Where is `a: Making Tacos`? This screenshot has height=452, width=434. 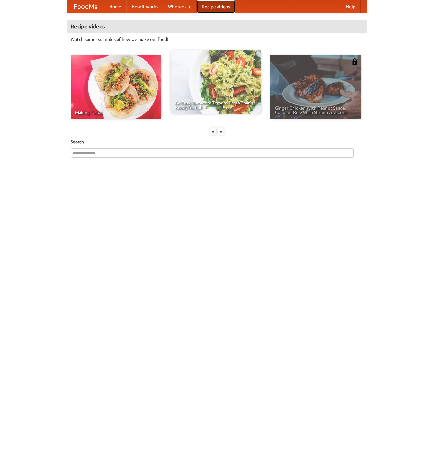
a: Making Tacos is located at coordinates (116, 87).